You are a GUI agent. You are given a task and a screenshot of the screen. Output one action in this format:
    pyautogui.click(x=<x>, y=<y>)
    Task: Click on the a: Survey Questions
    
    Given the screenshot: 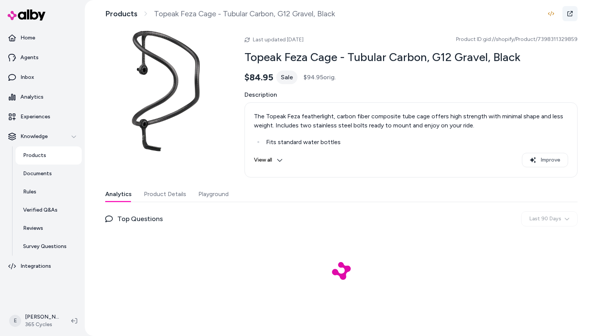 What is the action you would take?
    pyautogui.click(x=48, y=246)
    